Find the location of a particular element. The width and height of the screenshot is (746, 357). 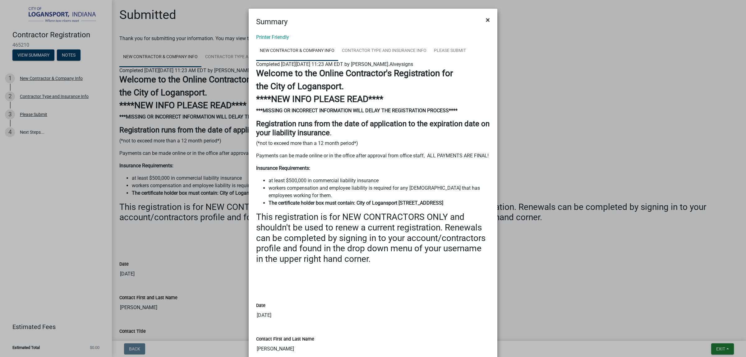

strong: Insurance Requirements: is located at coordinates (283, 168).